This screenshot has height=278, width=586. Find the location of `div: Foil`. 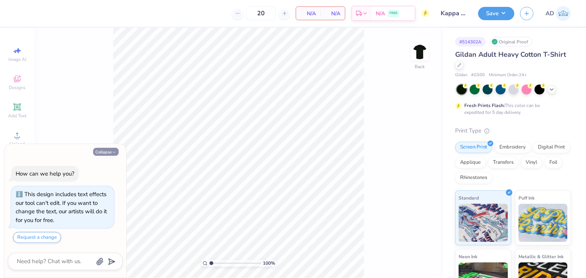

div: Foil is located at coordinates (553, 163).